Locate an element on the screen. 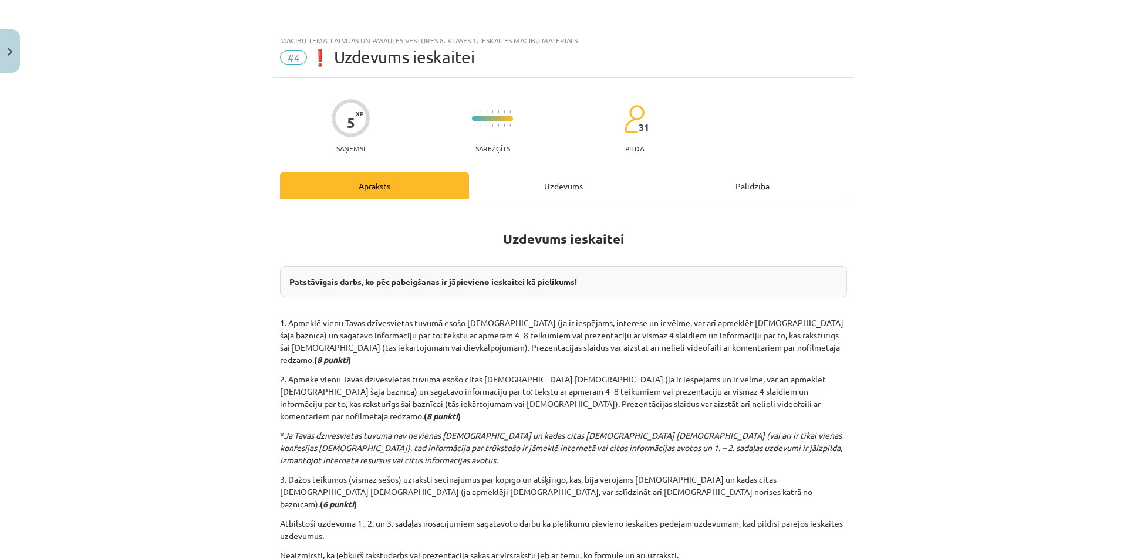  div: Apraksts is located at coordinates (374, 185).